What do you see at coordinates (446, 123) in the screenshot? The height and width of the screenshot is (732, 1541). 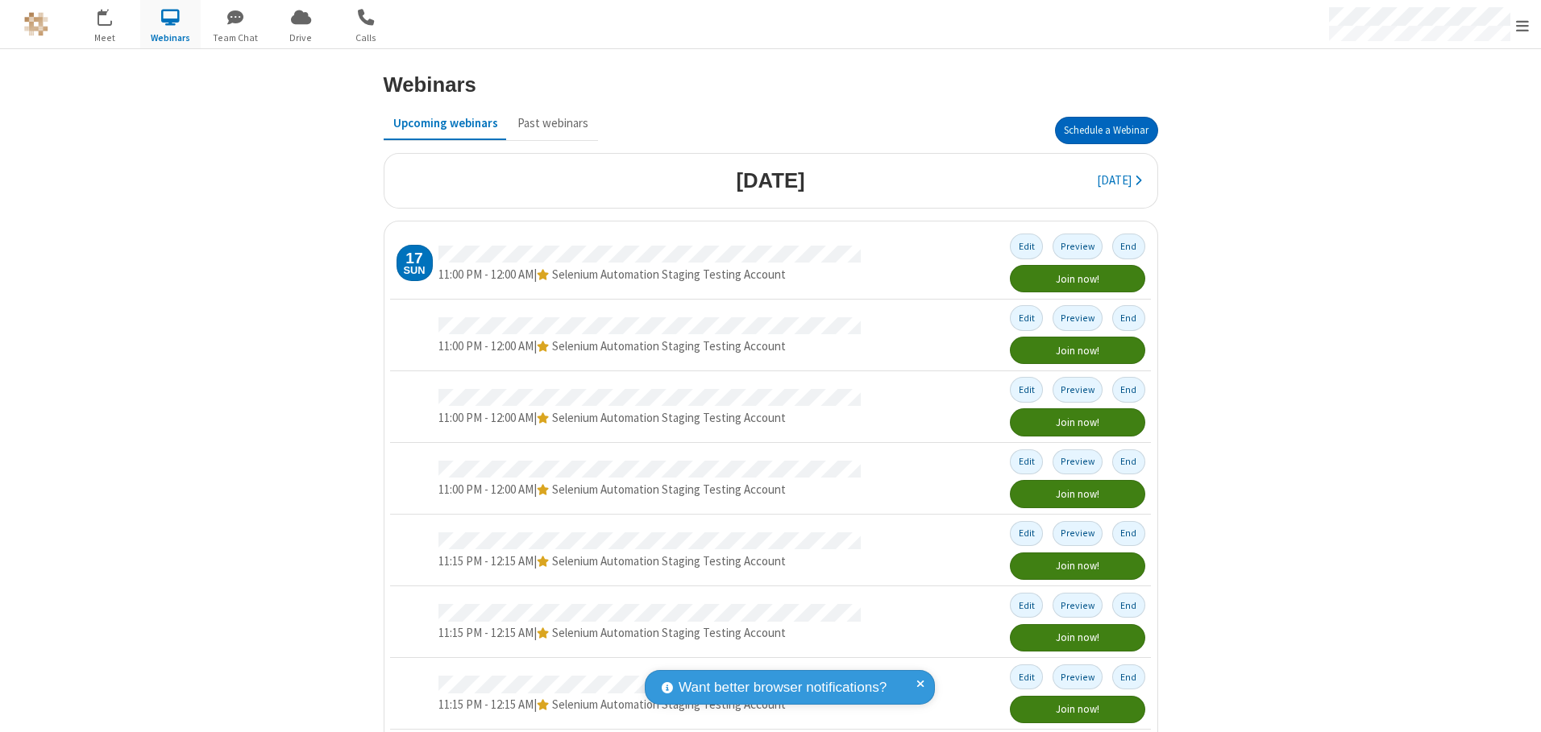 I see `button: Upcoming webinars` at bounding box center [446, 123].